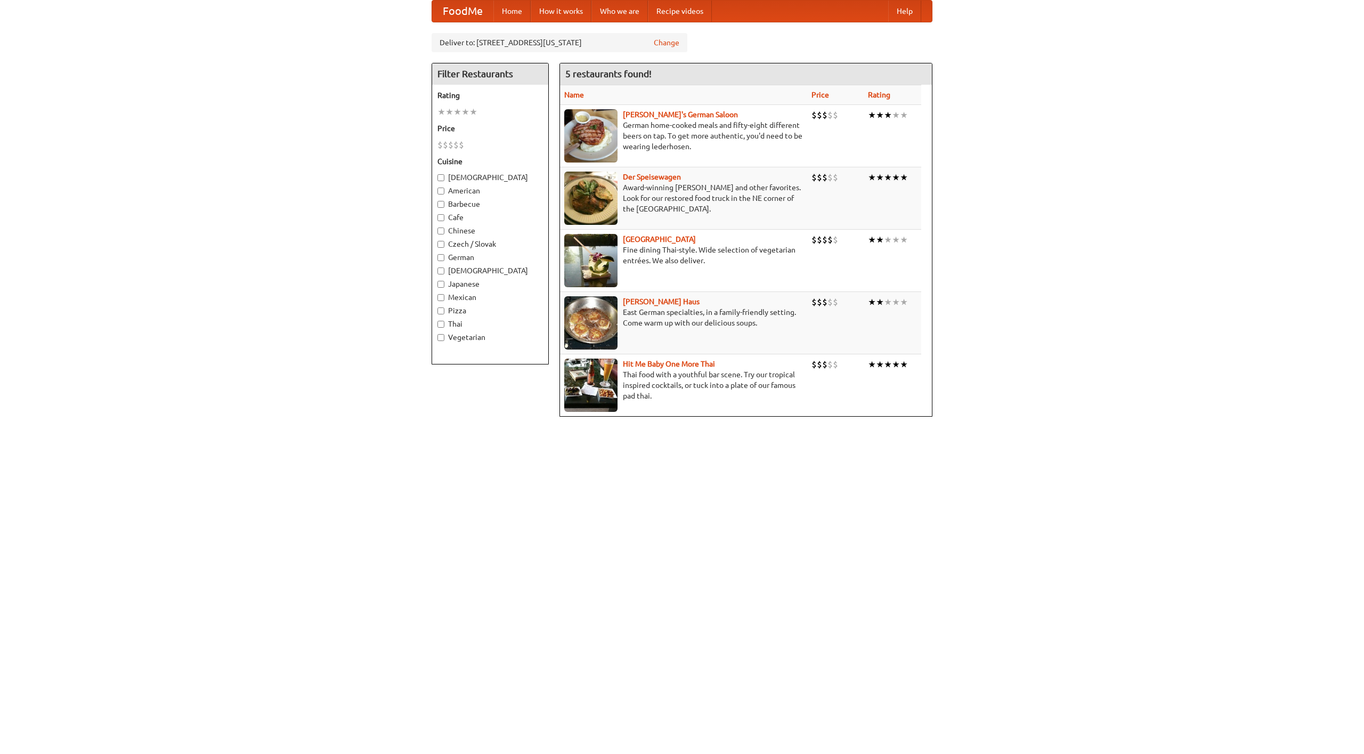 The width and height of the screenshot is (1364, 754). I want to click on b: Der Speisewagen, so click(652, 177).